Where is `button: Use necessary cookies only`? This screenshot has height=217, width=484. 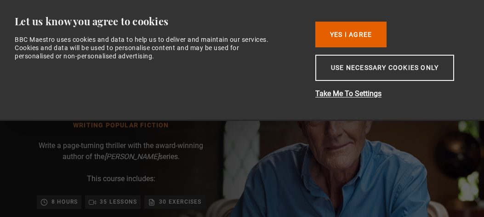 button: Use necessary cookies only is located at coordinates (385, 68).